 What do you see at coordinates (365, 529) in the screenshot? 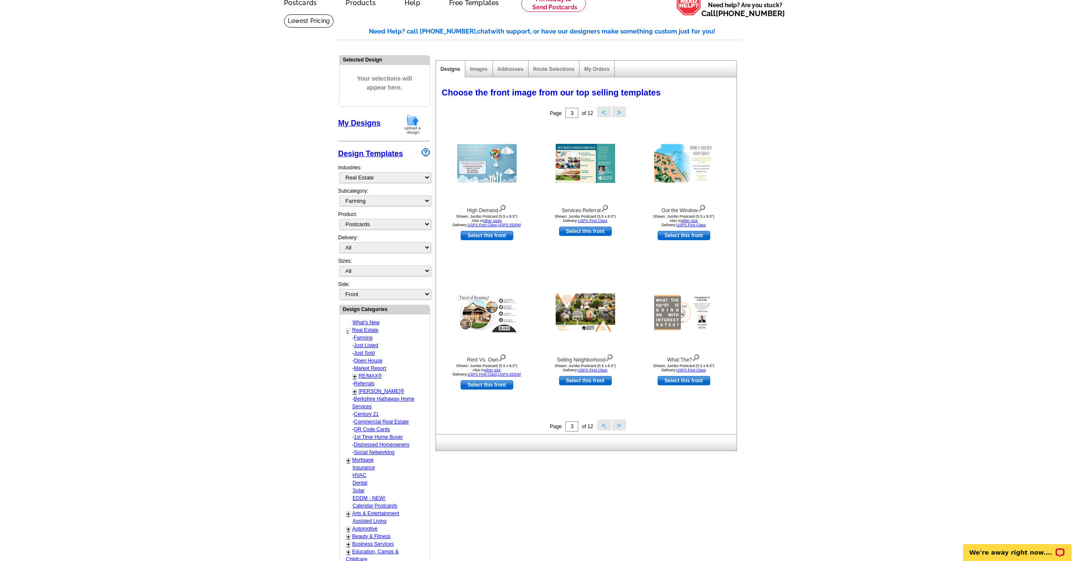
I see `a: Automotive` at bounding box center [365, 529].